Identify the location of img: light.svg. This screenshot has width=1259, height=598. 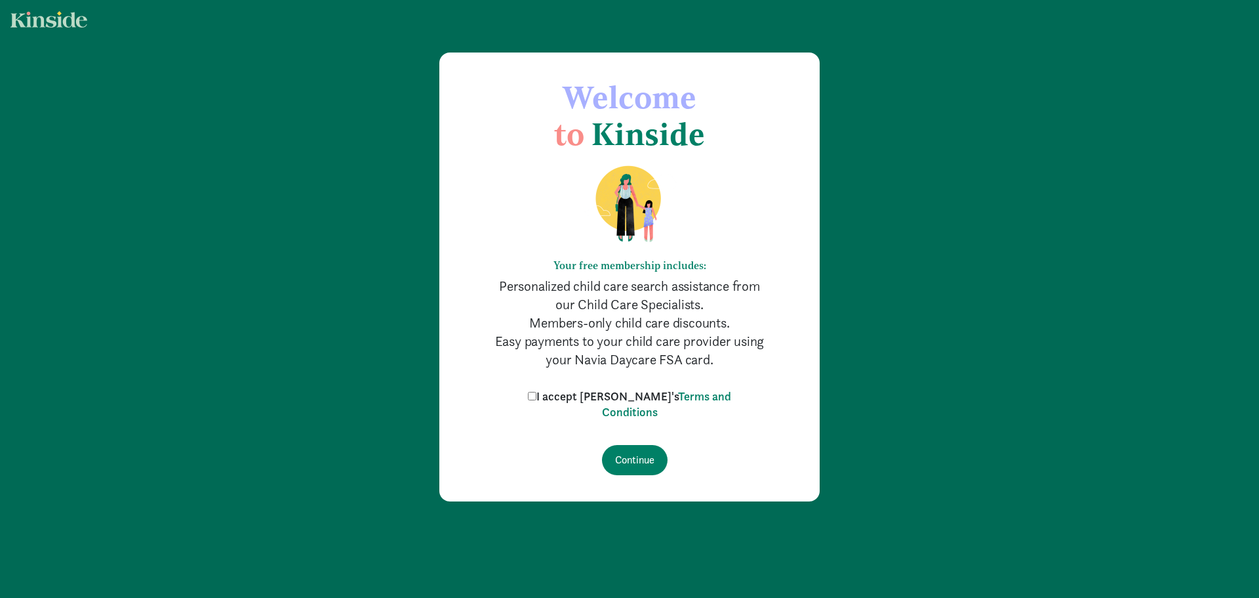
(49, 19).